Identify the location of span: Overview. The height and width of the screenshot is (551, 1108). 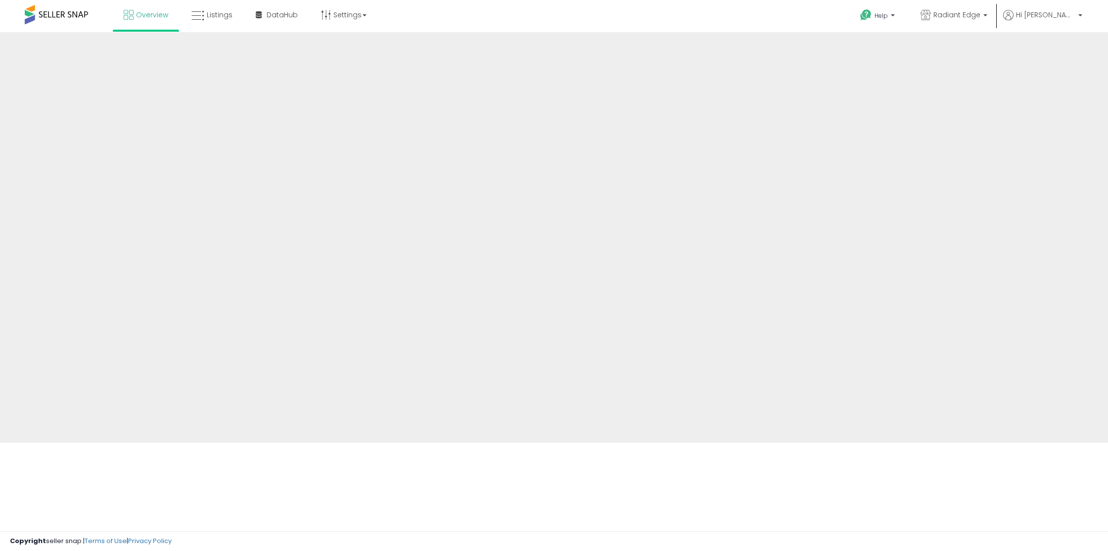
(152, 15).